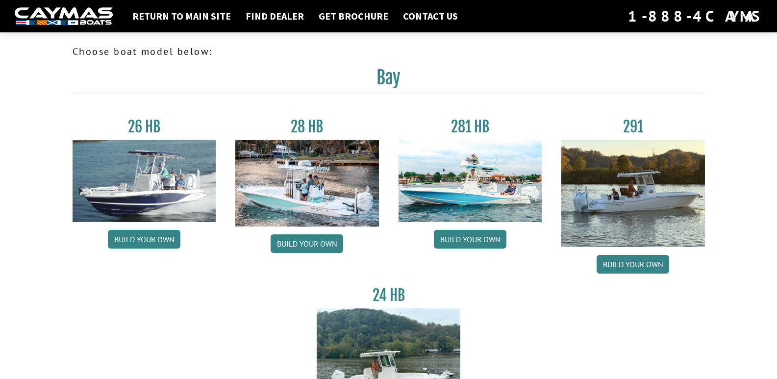 This screenshot has width=777, height=379. I want to click on img: 291_Thumbnail.jpg, so click(633, 193).